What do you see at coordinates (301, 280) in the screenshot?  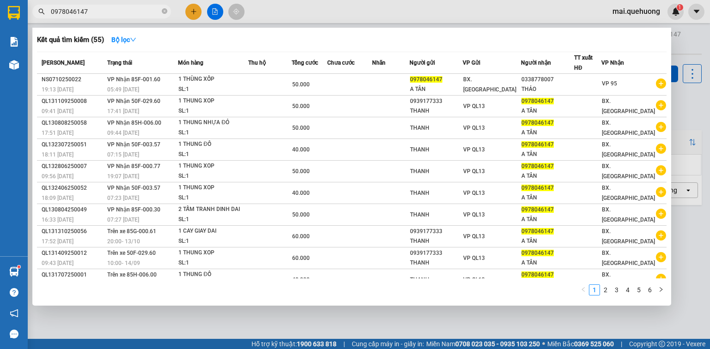 I see `span: 40.000` at bounding box center [301, 280].